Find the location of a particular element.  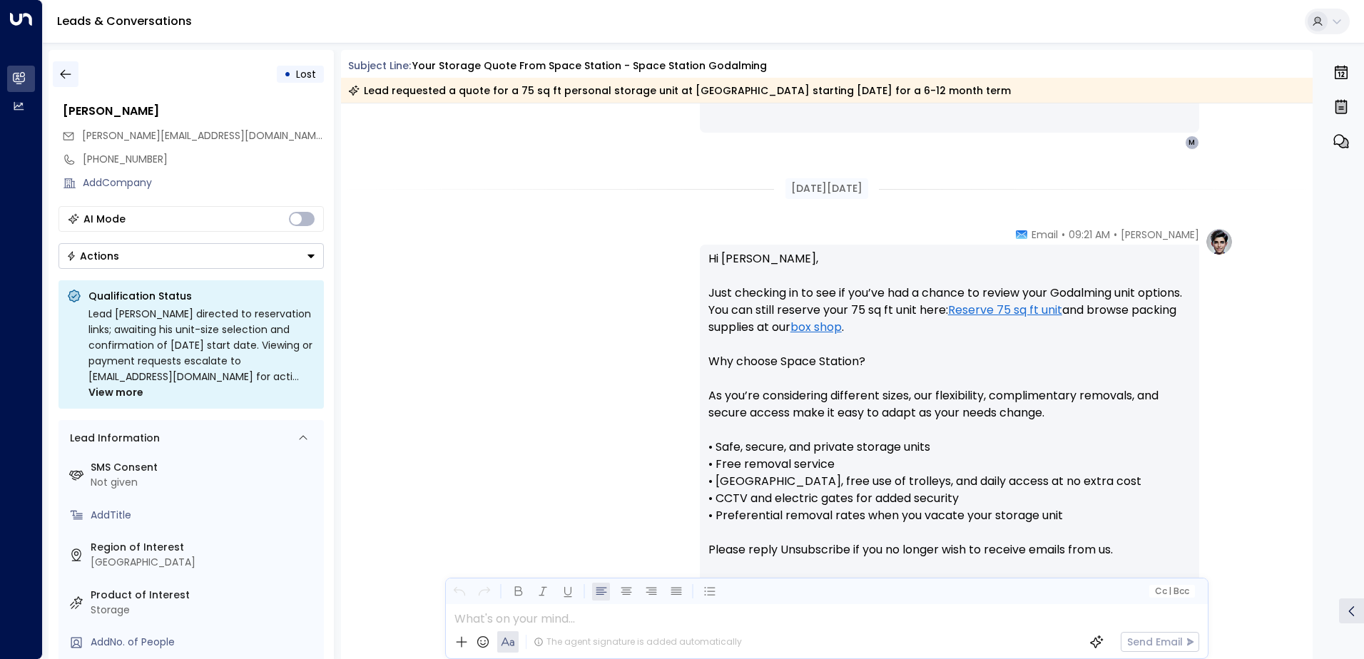

div: AddTitle is located at coordinates (204, 515).